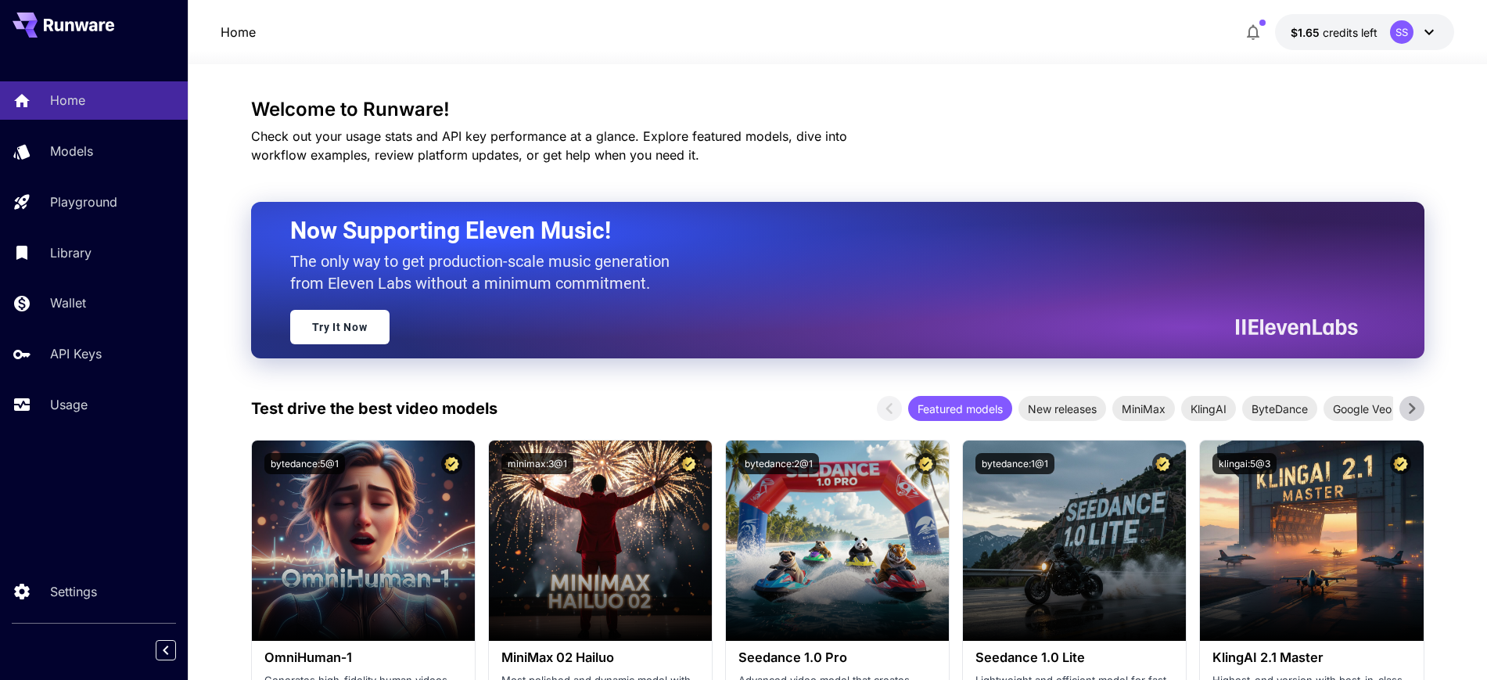 Image resolution: width=1487 pixels, height=680 pixels. I want to click on span: New releases, so click(1063, 408).